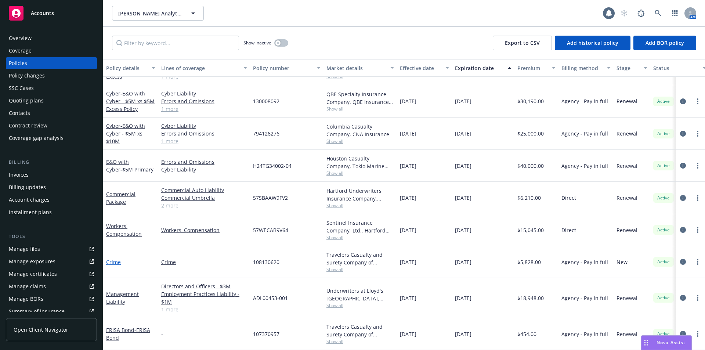  I want to click on span: Show inactive, so click(257, 43).